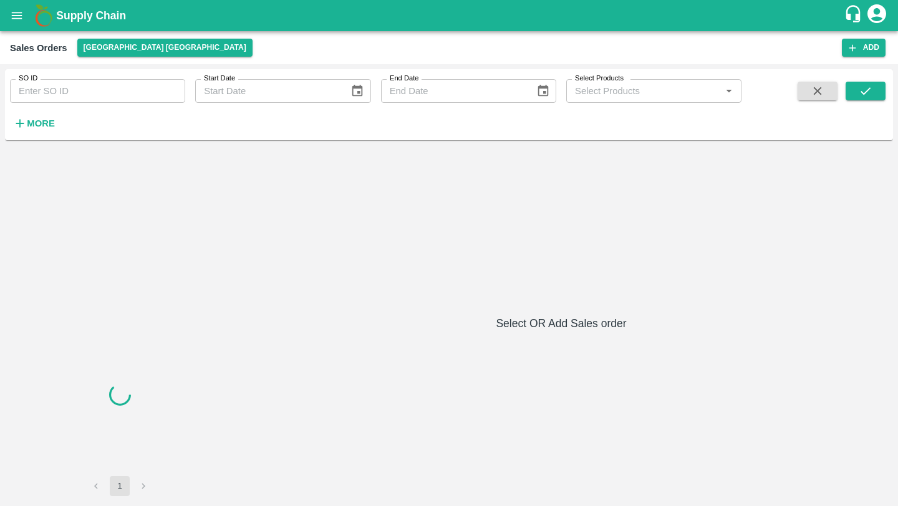 This screenshot has width=898, height=506. I want to click on strong: More, so click(41, 123).